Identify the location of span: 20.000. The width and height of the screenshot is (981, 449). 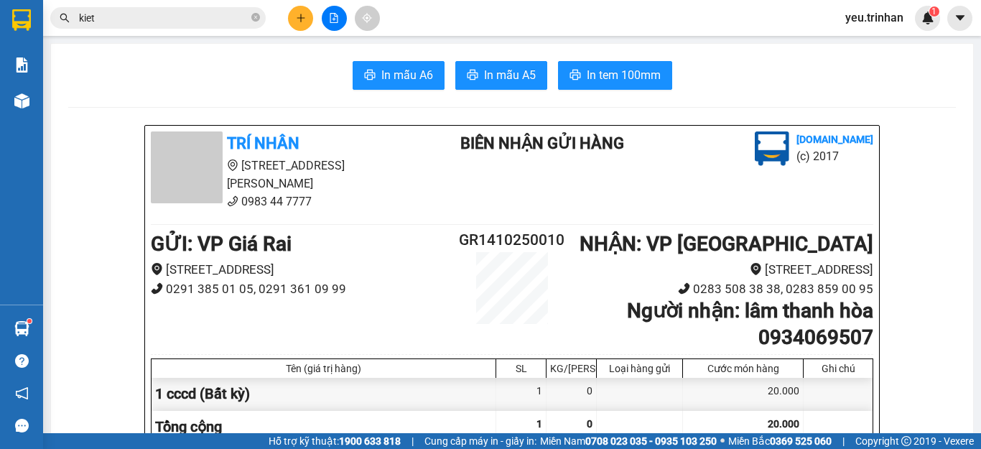
(783, 424).